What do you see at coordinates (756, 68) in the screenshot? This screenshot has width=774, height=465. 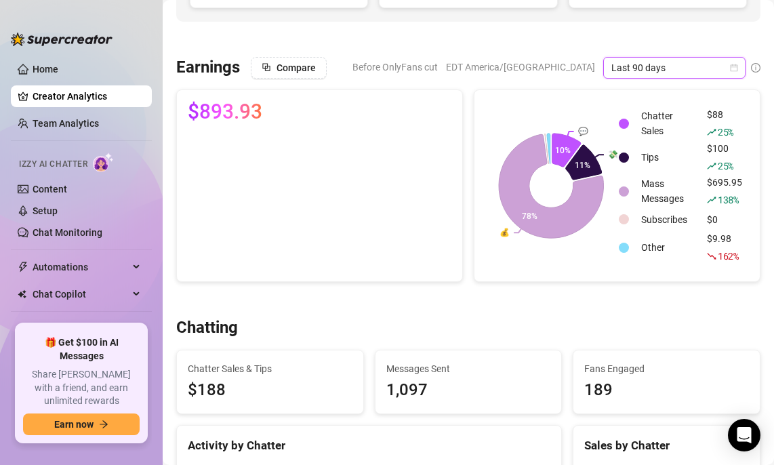 I see `span: info-circle` at bounding box center [756, 68].